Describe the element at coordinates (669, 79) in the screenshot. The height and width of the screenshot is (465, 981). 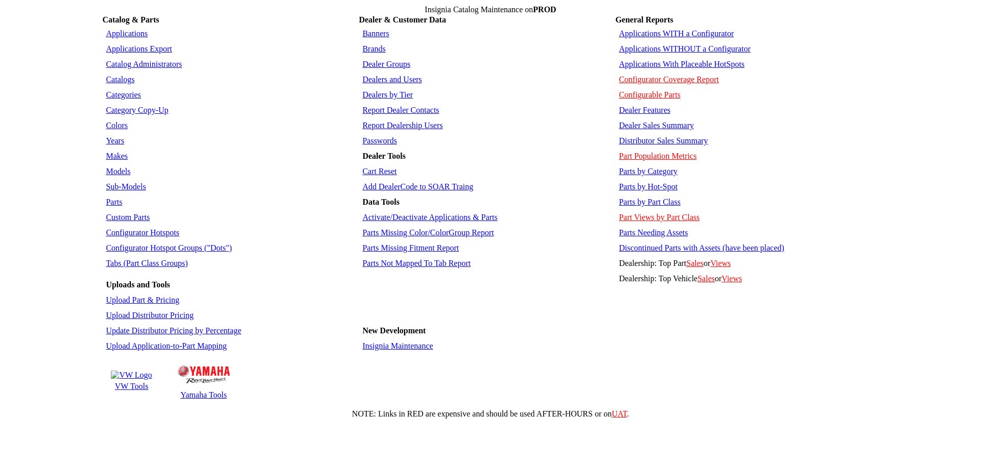
I see `a: Configurator Coverage Report` at that location.